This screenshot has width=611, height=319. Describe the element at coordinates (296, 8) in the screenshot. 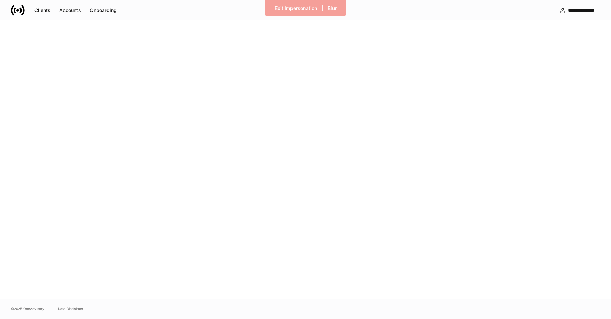

I see `button: Exit Impersonation` at that location.